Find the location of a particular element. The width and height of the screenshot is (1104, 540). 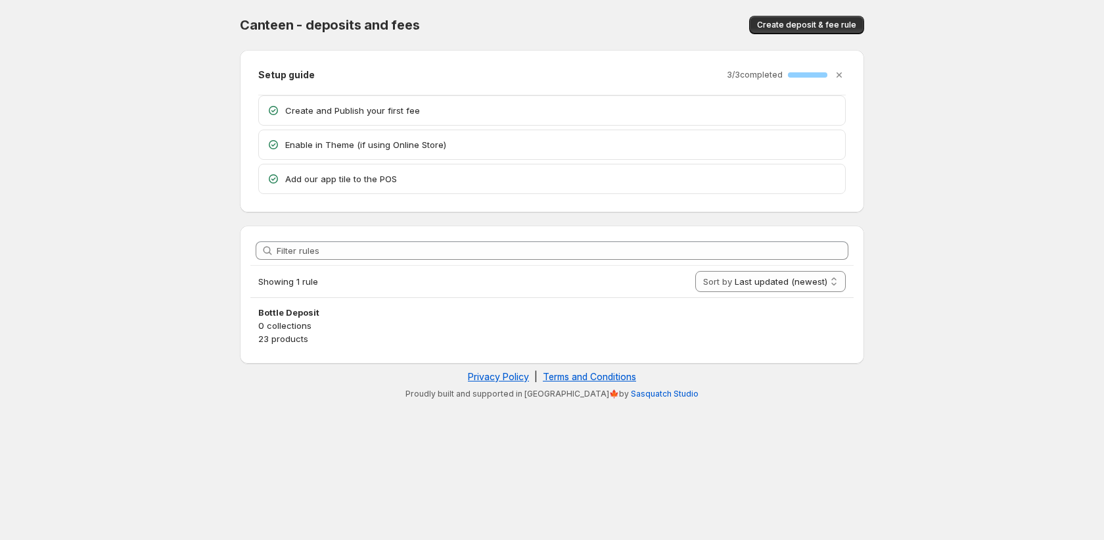

h2: Setup guide is located at coordinates (287, 75).